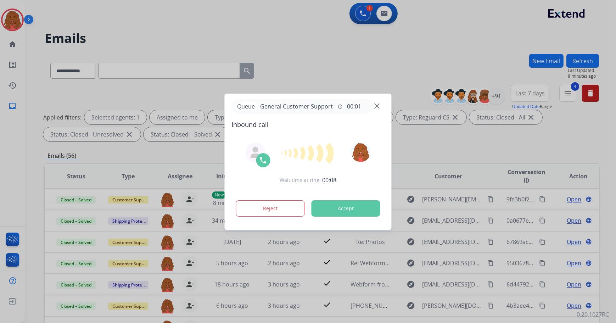 This screenshot has height=323, width=616. Describe the element at coordinates (593, 314) in the screenshot. I see `p: 0.20.1027RC` at that location.